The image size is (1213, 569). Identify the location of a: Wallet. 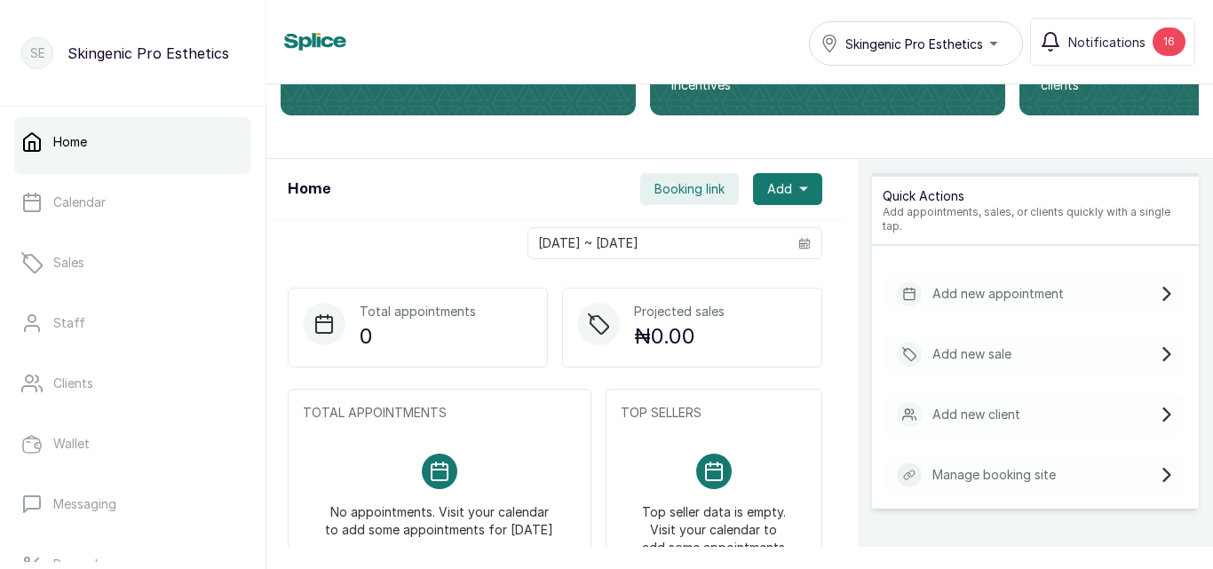
(132, 444).